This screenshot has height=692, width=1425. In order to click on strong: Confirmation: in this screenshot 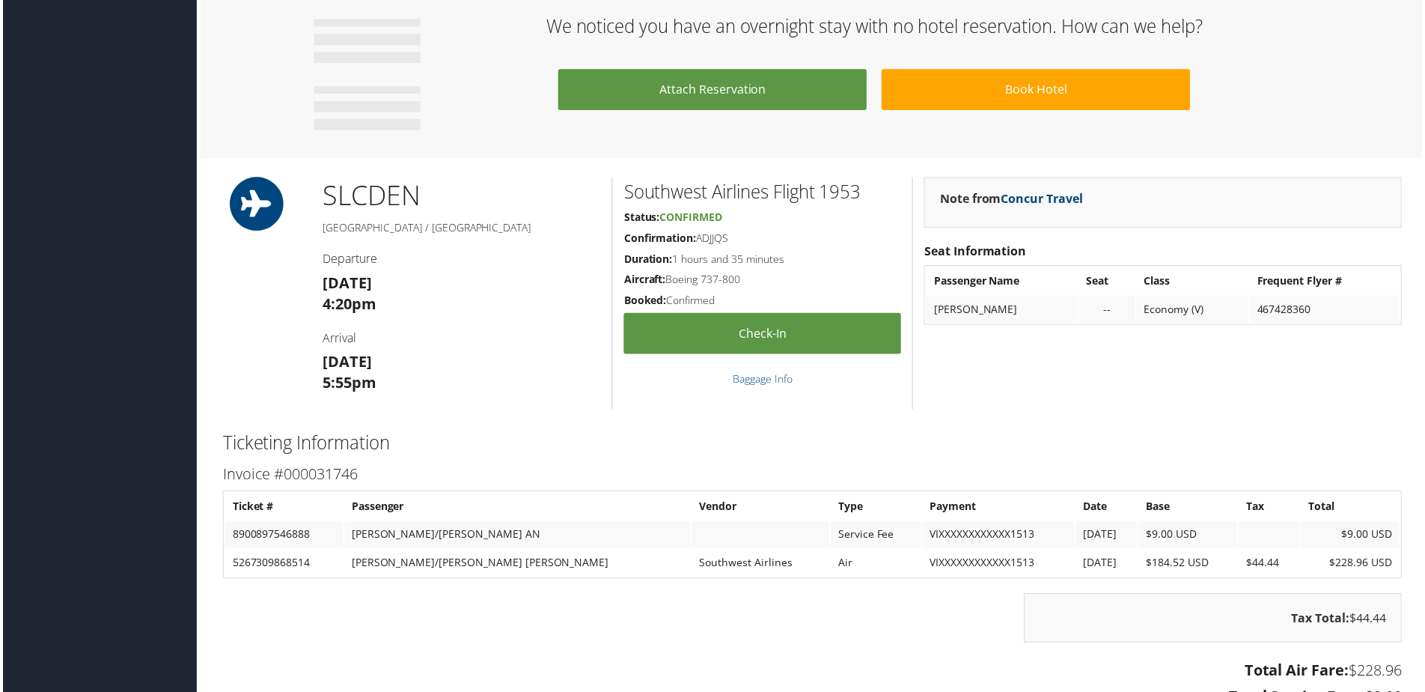, I will do `click(660, 239)`.